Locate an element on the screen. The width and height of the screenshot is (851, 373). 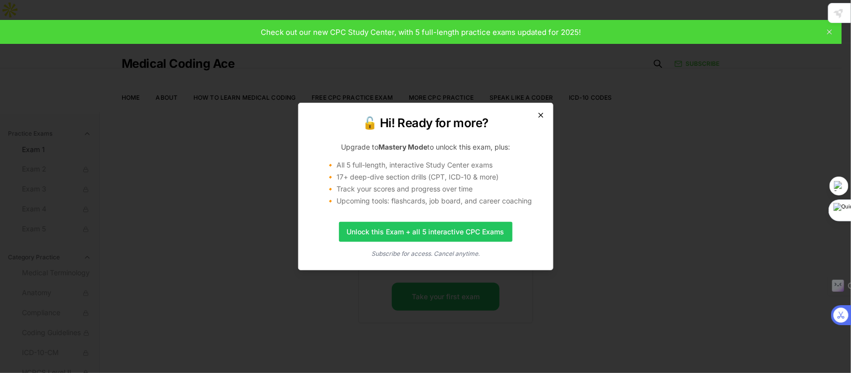
li: 🔸 All 5 full-length, interactive Study Center exams is located at coordinates (434, 165).